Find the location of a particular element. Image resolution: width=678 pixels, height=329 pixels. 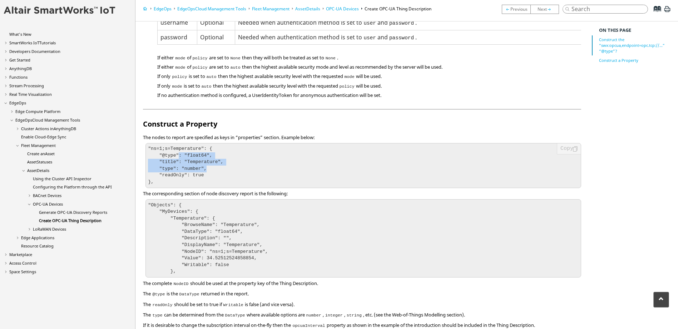

a: Stream Processing is located at coordinates (26, 85).